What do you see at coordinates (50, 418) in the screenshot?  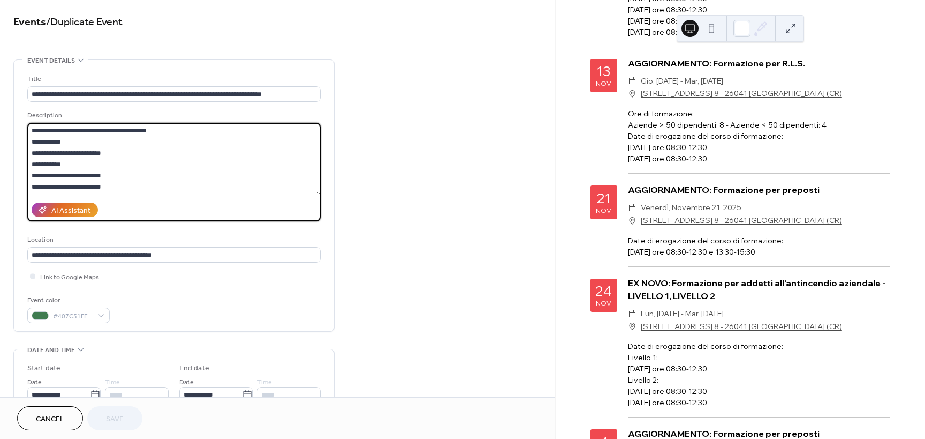 I see `a: Cancel` at bounding box center [50, 418].